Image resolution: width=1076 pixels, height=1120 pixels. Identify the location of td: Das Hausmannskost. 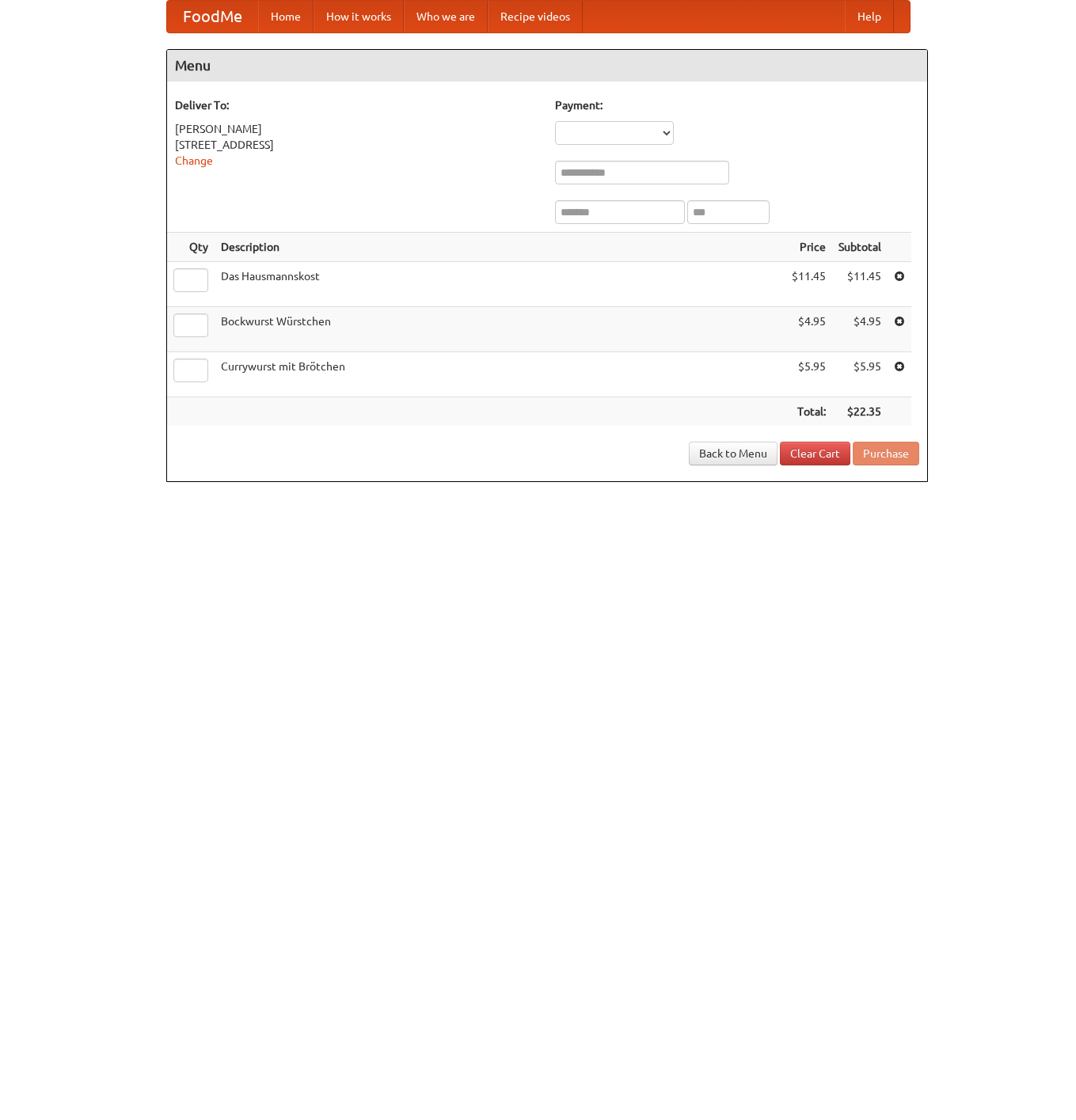
(499, 285).